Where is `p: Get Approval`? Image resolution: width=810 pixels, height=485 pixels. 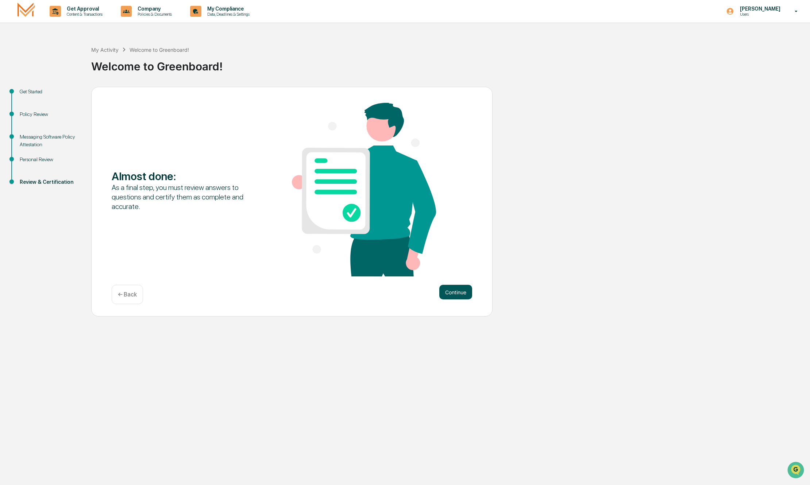
p: Get Approval is located at coordinates (84, 9).